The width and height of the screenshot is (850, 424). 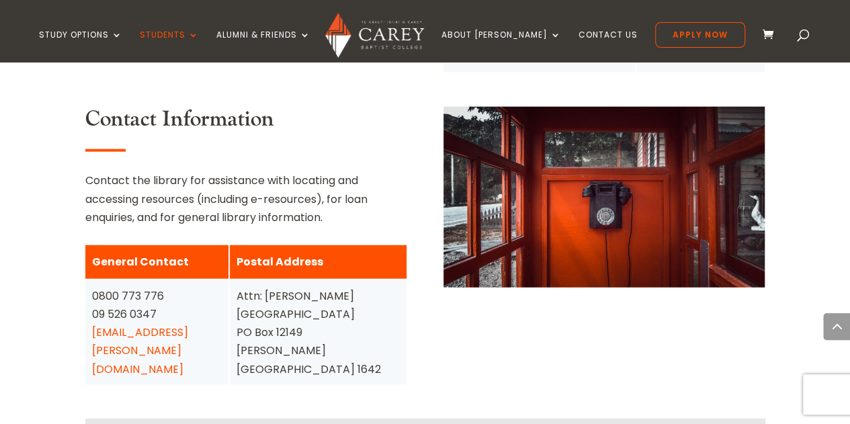 I want to click on p: Contact the library for assistance with locating and accessing resources (including e-resources),..., so click(x=246, y=199).